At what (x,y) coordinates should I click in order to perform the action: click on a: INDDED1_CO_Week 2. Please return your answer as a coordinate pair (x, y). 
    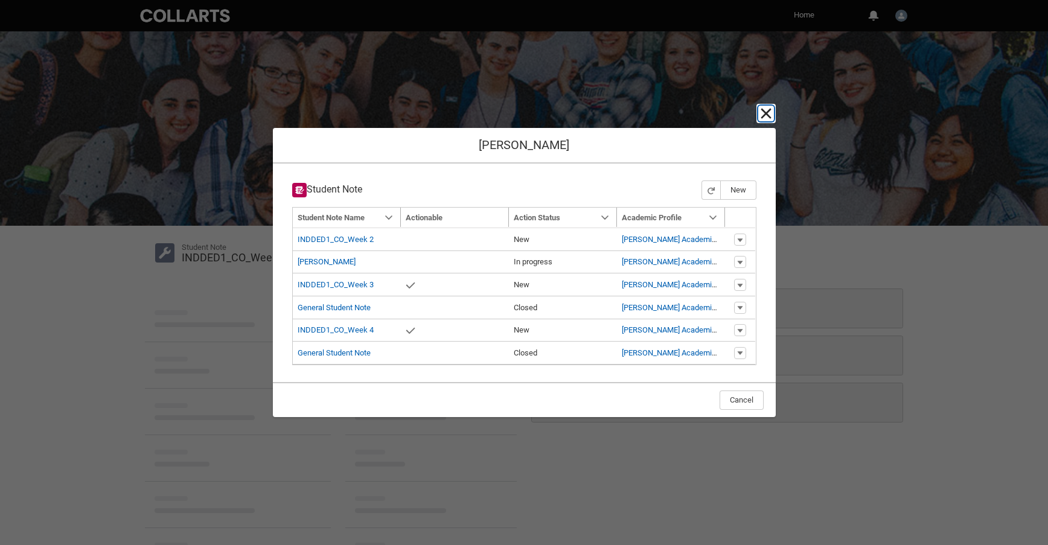
    Looking at the image, I should click on (336, 239).